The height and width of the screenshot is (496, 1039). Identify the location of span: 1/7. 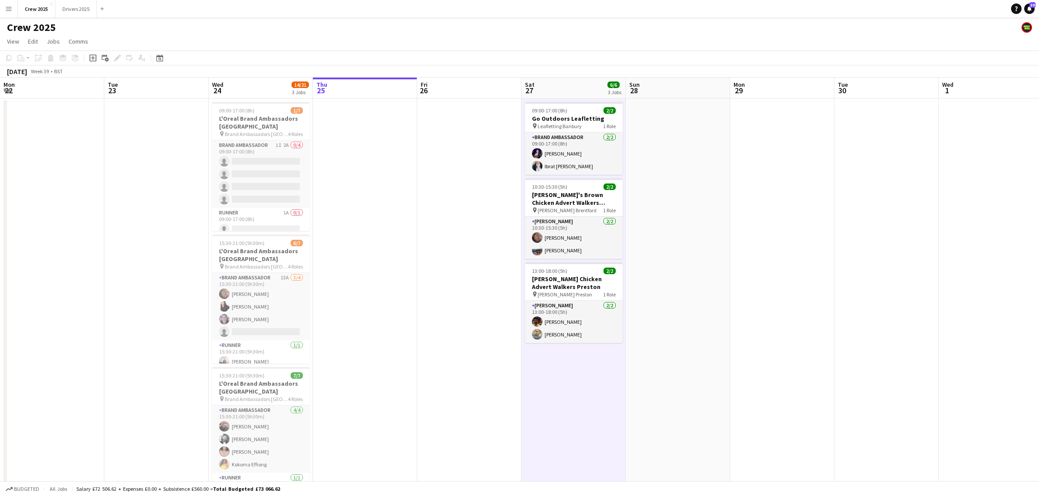
(297, 110).